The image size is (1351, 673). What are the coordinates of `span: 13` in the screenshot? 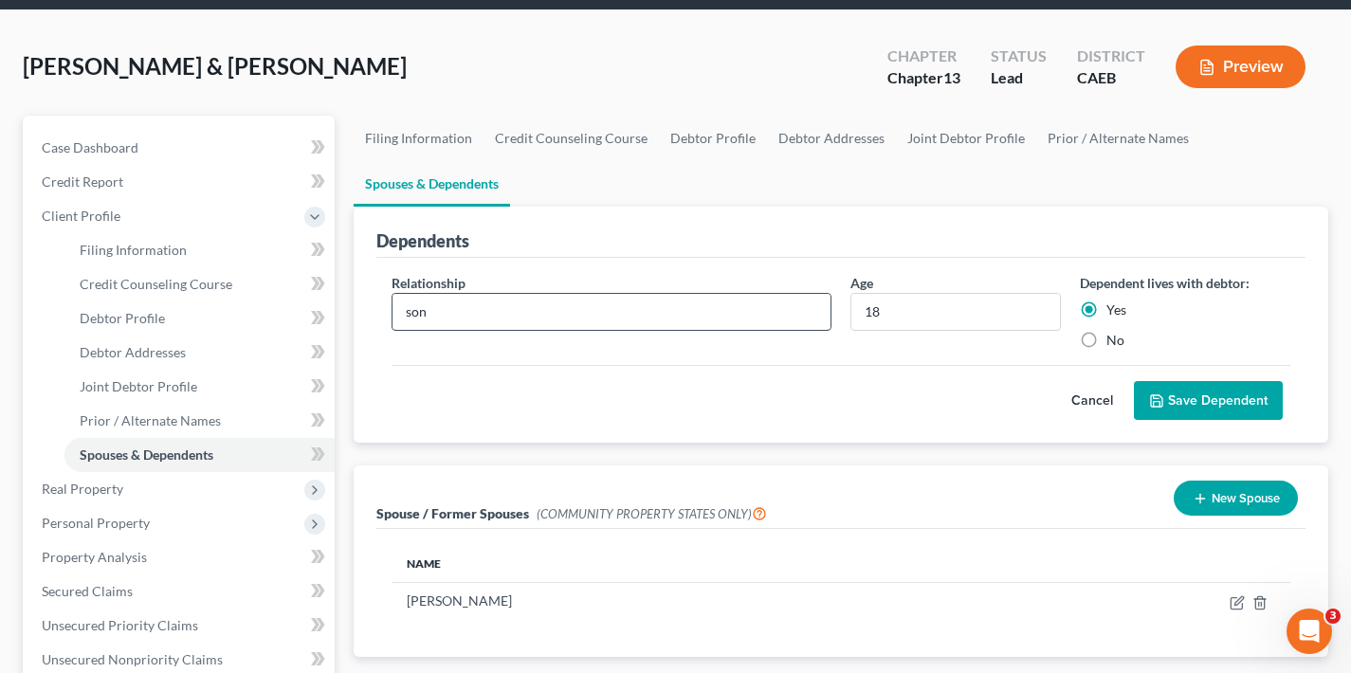 It's located at (952, 77).